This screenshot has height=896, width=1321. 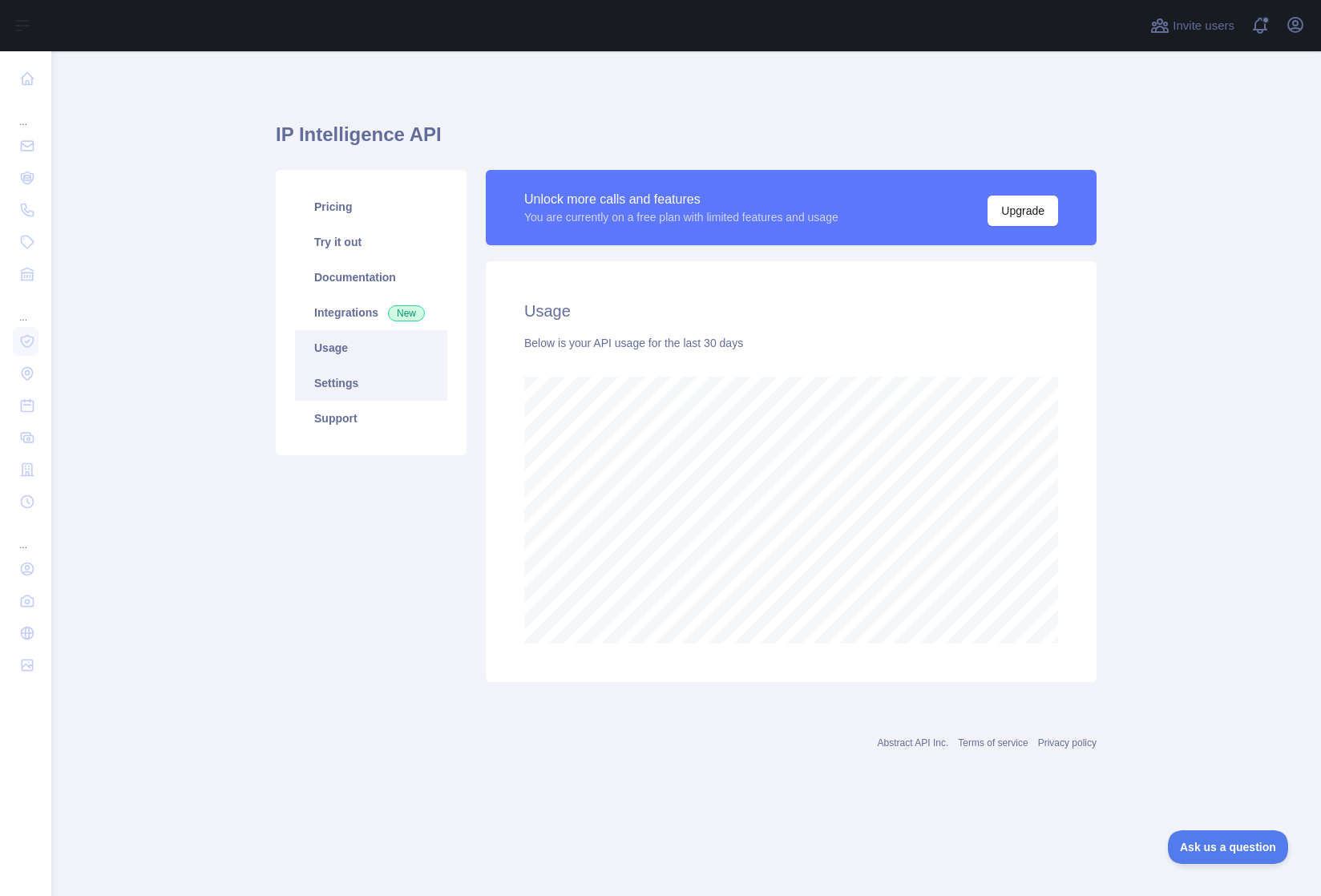 What do you see at coordinates (371, 277) in the screenshot?
I see `a: Documentation` at bounding box center [371, 277].